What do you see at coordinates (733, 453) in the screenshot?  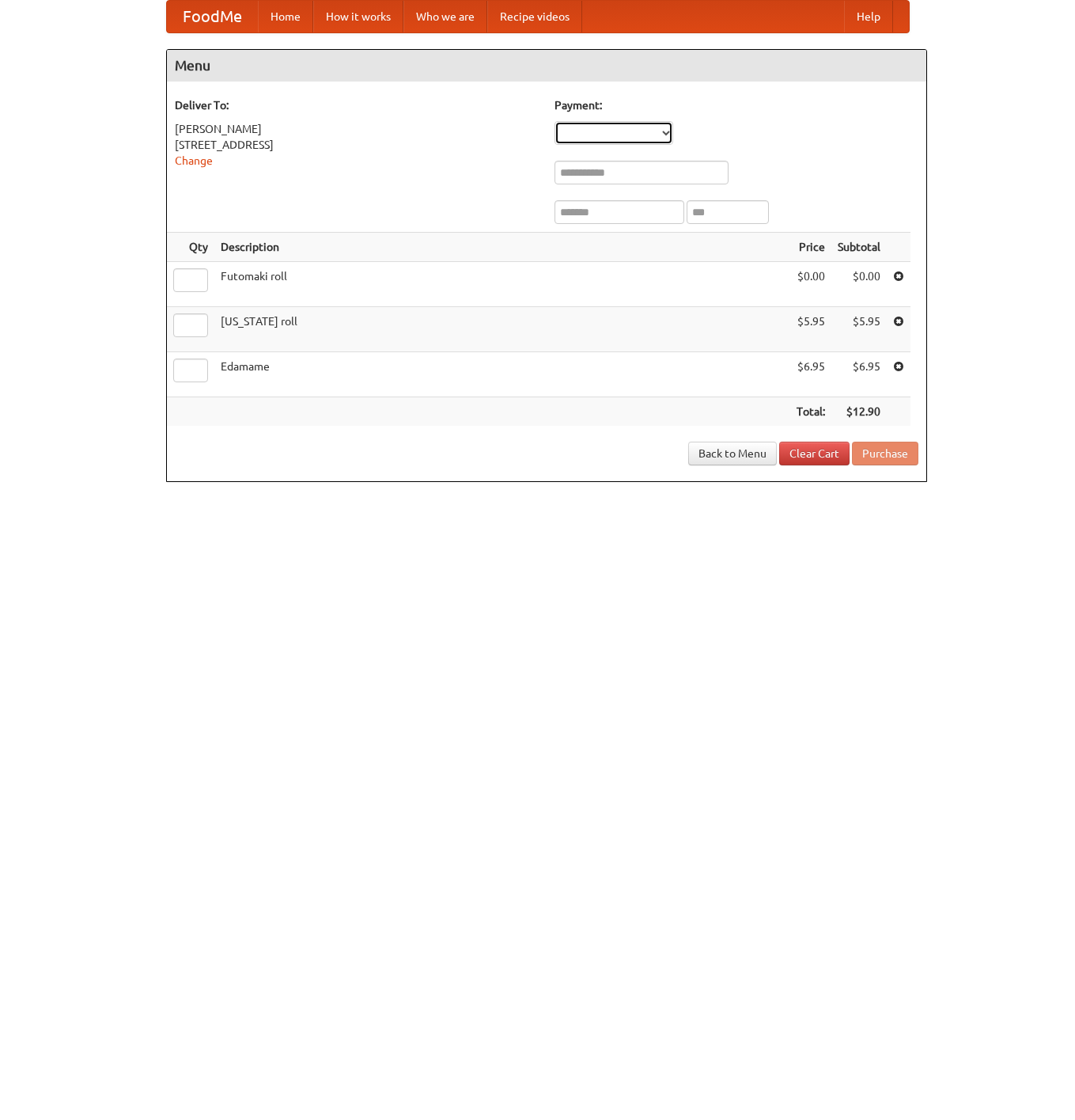 I see `a: Back to Menu` at bounding box center [733, 453].